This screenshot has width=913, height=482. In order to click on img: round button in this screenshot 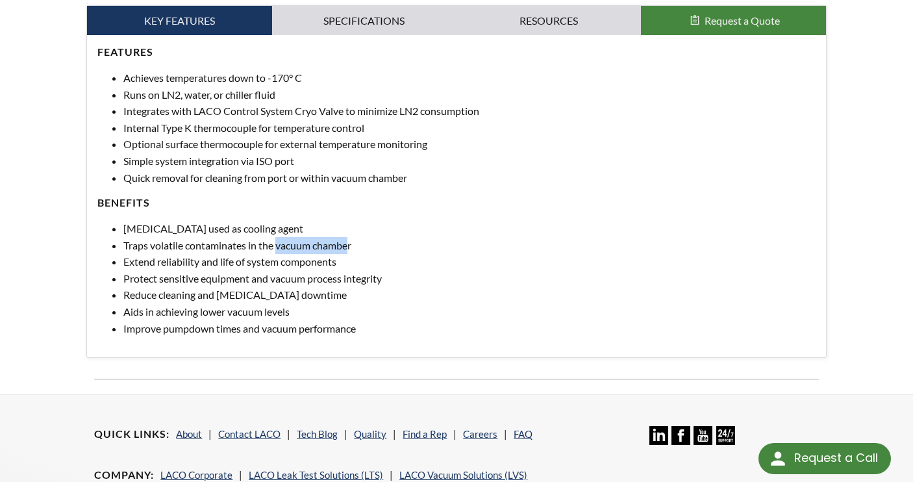, I will do `click(778, 458)`.